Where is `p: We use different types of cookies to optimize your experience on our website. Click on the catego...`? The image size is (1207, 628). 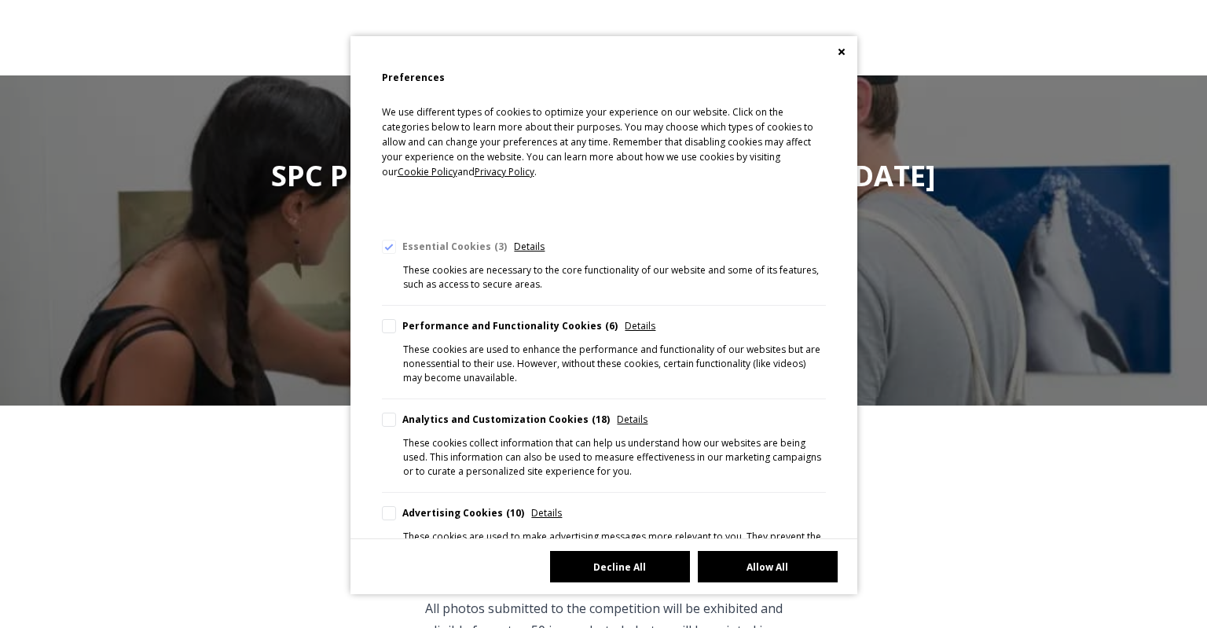
p: We use different types of cookies to optimize your experience on our website. Click on the catego... is located at coordinates (603, 153).